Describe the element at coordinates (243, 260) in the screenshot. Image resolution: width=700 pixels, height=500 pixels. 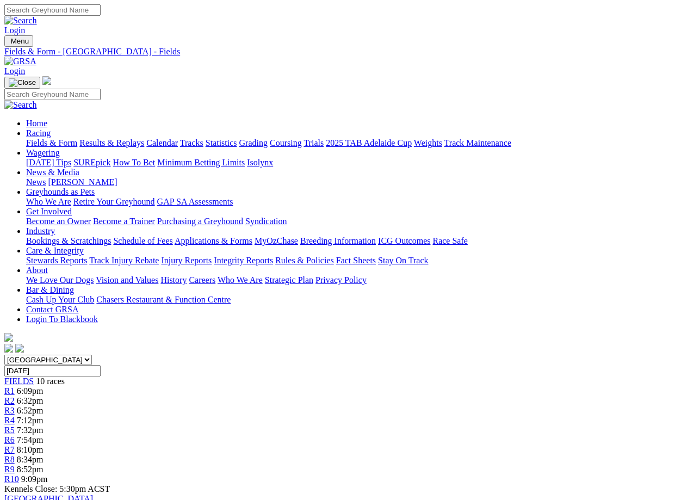
I see `a: Integrity Reports` at that location.